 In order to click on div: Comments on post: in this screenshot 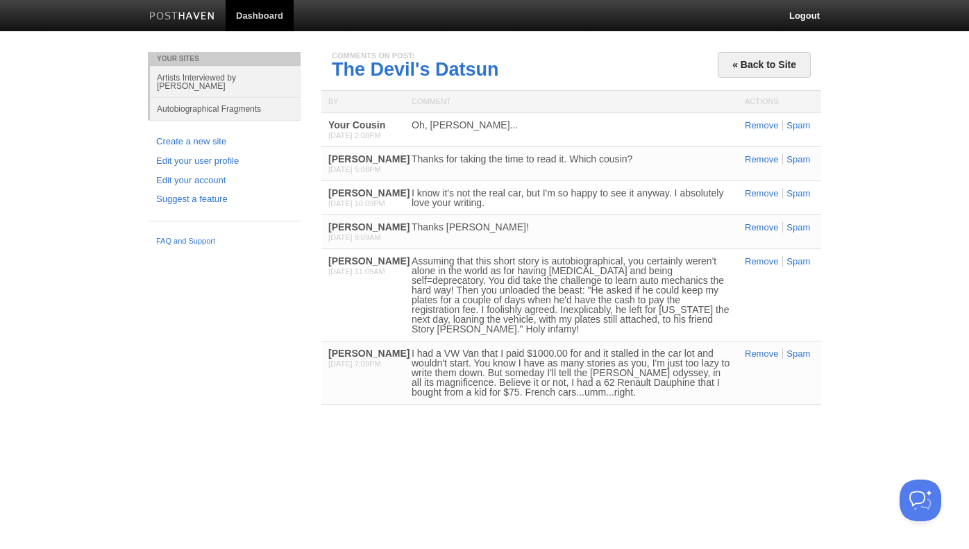, I will do `click(572, 56)`.